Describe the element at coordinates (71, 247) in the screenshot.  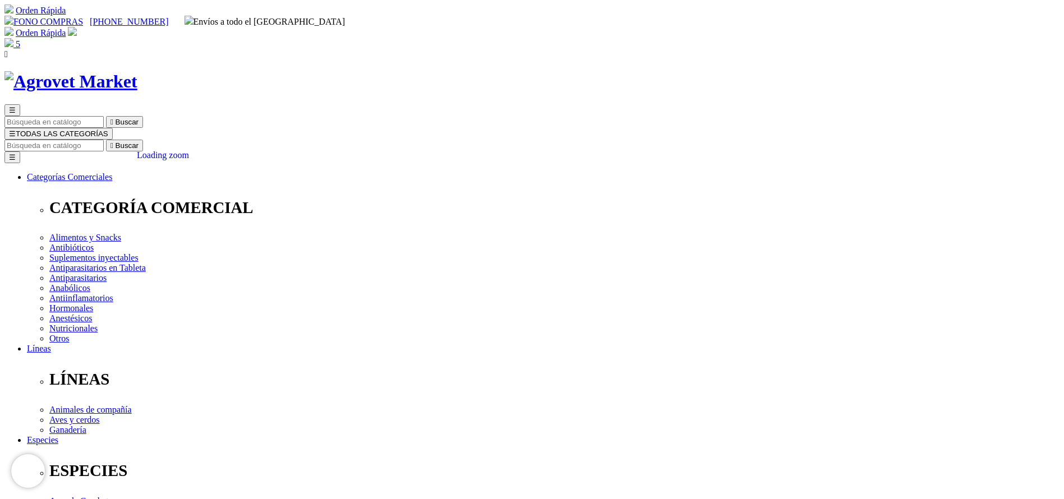
I see `span: Antibióticos` at that location.